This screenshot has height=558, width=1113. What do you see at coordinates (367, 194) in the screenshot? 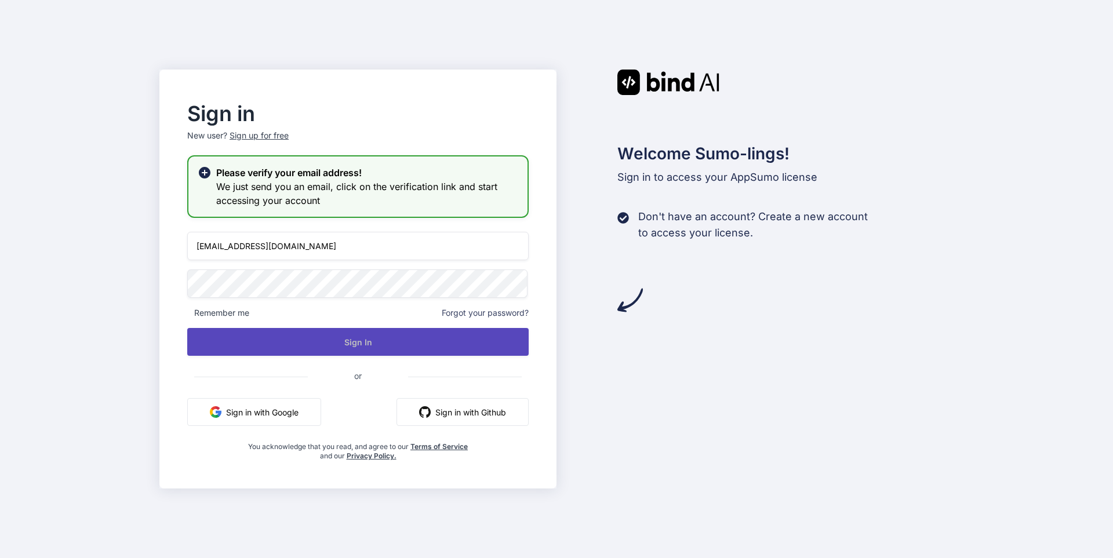
I see `h3: We just send you an email, click on the verification link and start accessing your account` at bounding box center [367, 194].